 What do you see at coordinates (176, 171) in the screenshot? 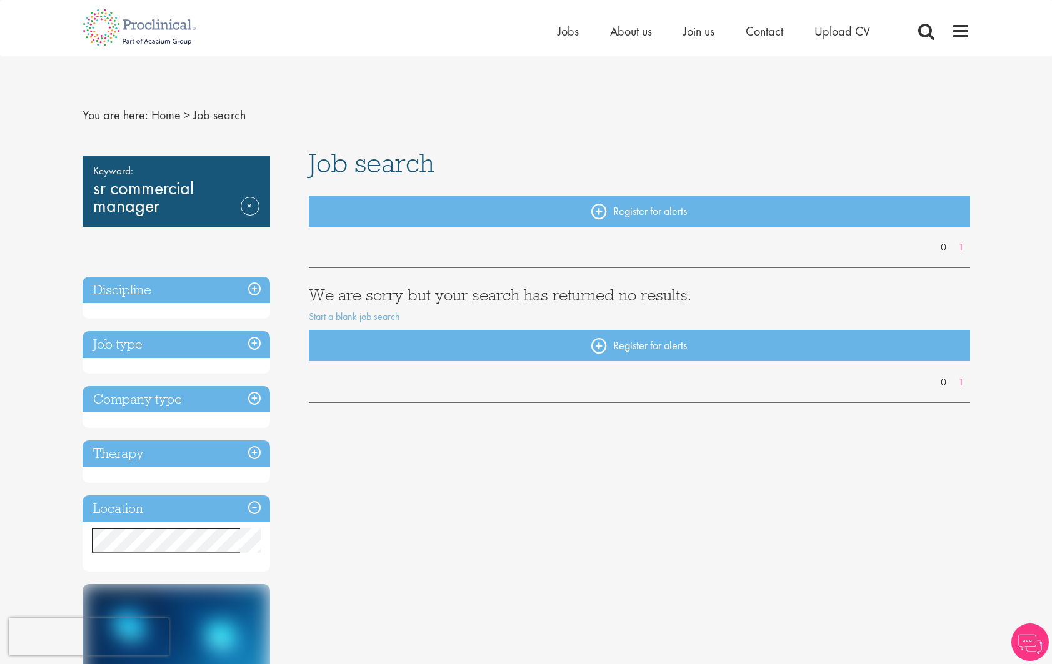
I see `span: Keyword:` at bounding box center [176, 171].